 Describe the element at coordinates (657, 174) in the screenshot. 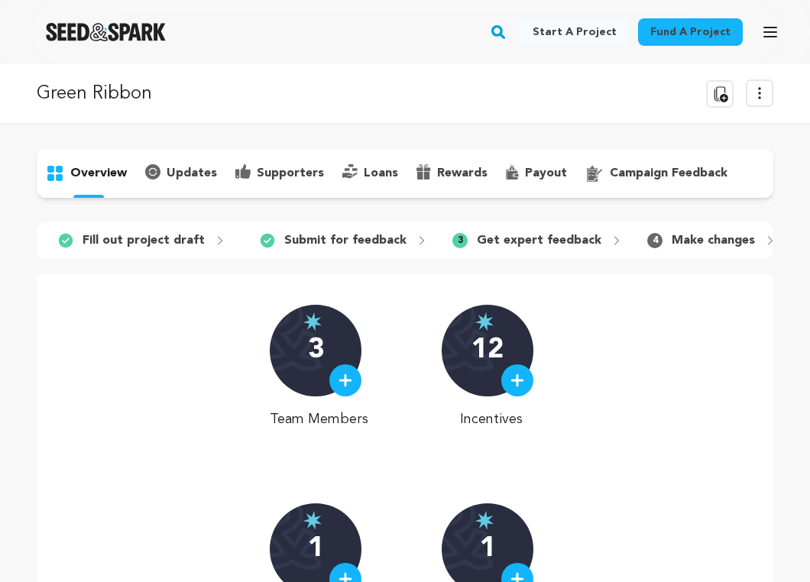

I see `button: campaign feedback` at that location.